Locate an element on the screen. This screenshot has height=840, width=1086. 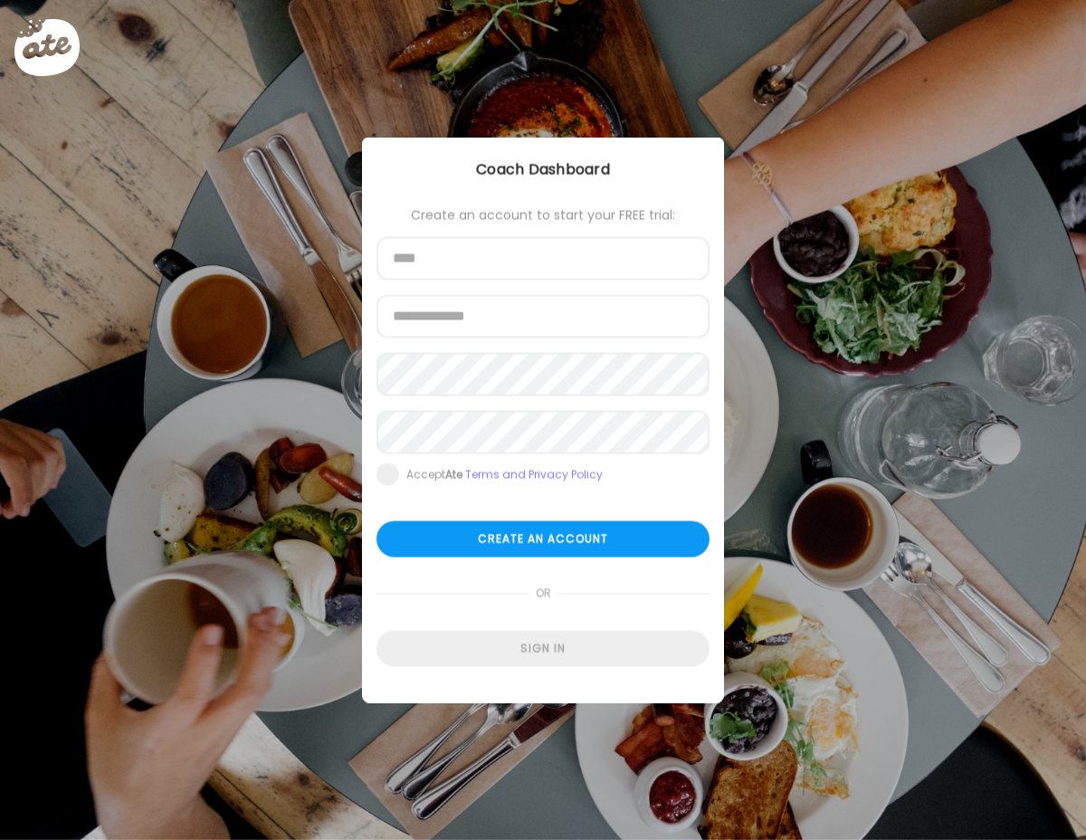
div: Coach Dashboard is located at coordinates (543, 170).